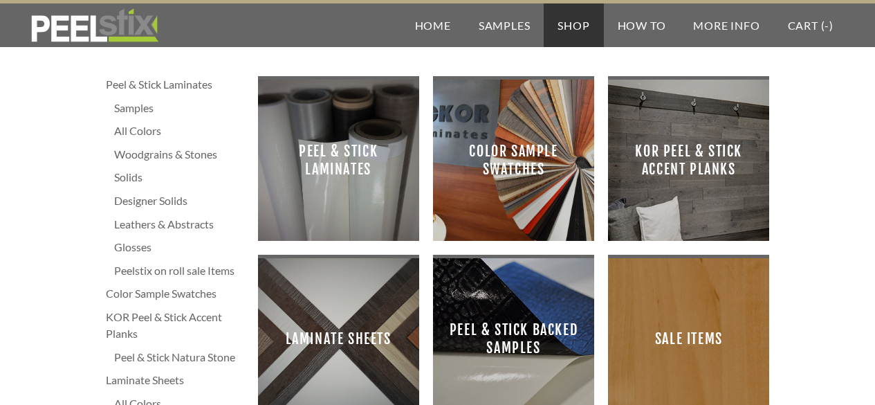 Image resolution: width=875 pixels, height=405 pixels. Describe the element at coordinates (175, 84) in the screenshot. I see `div: Peel & Stick Laminates` at that location.